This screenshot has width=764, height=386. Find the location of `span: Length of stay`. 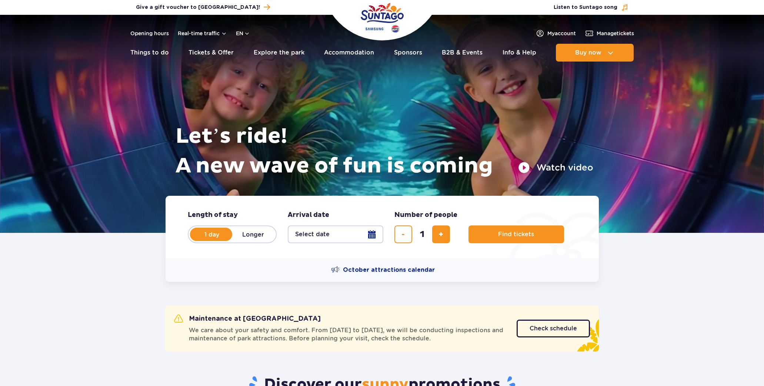

span: Length of stay is located at coordinates (213, 215).